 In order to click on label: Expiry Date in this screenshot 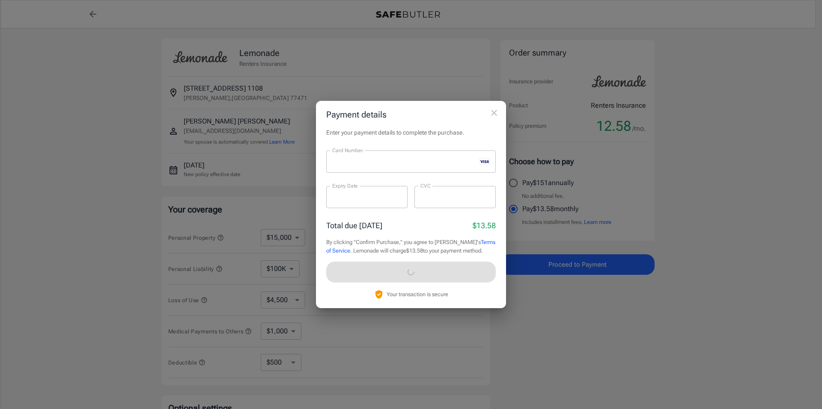, I will do `click(345, 186)`.